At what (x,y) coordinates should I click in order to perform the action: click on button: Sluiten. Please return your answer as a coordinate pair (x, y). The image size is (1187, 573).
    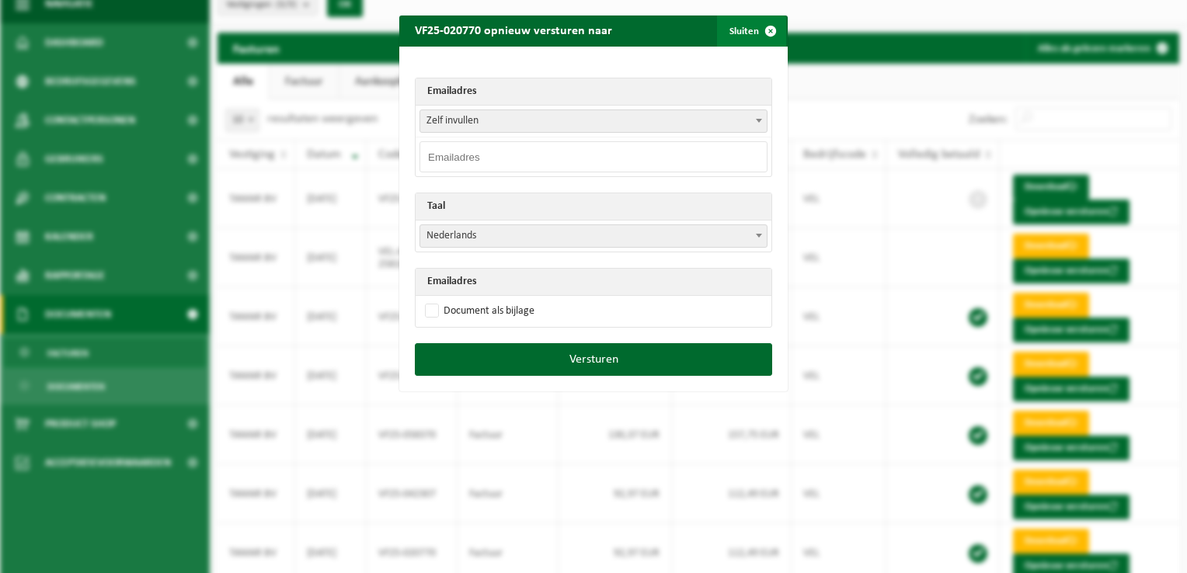
    Looking at the image, I should click on (751, 31).